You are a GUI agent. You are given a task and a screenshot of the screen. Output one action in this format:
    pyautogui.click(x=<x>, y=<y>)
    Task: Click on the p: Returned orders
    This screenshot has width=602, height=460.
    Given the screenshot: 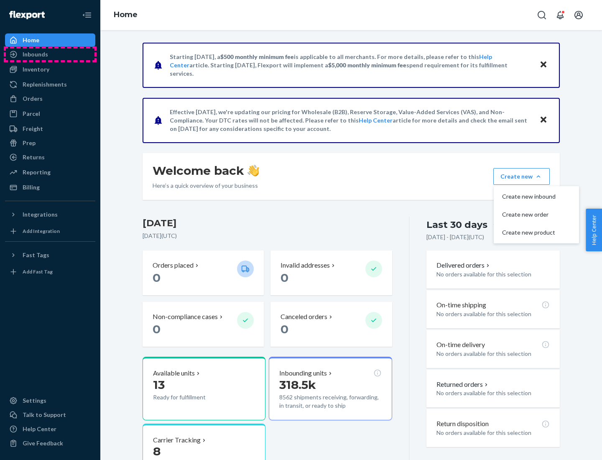 What is the action you would take?
    pyautogui.click(x=463, y=384)
    